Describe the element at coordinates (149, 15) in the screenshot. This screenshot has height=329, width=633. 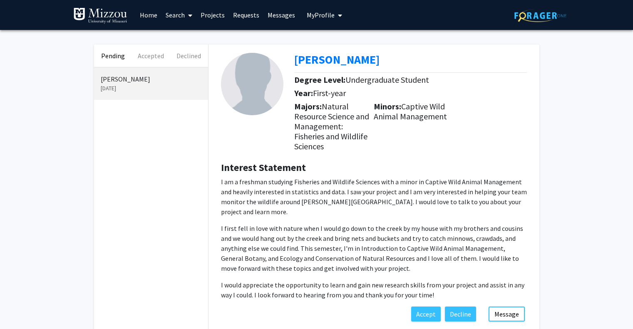
I see `a: Home` at that location.